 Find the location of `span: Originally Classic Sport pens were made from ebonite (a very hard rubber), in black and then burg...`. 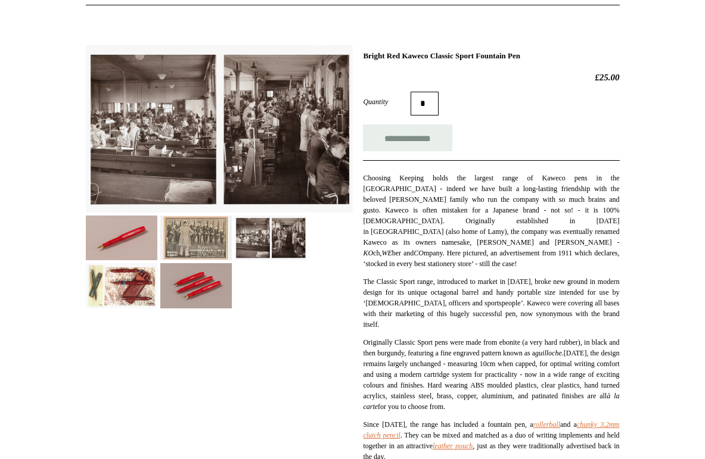

span: Originally Classic Sport pens were made from ebonite (a very hard rubber), in black and then burg... is located at coordinates (491, 375).